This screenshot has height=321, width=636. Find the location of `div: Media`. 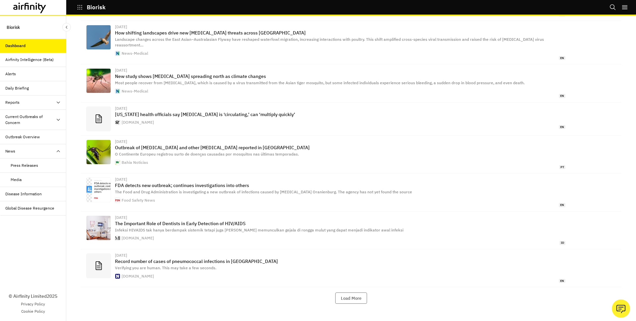

div: Media is located at coordinates (16, 180).